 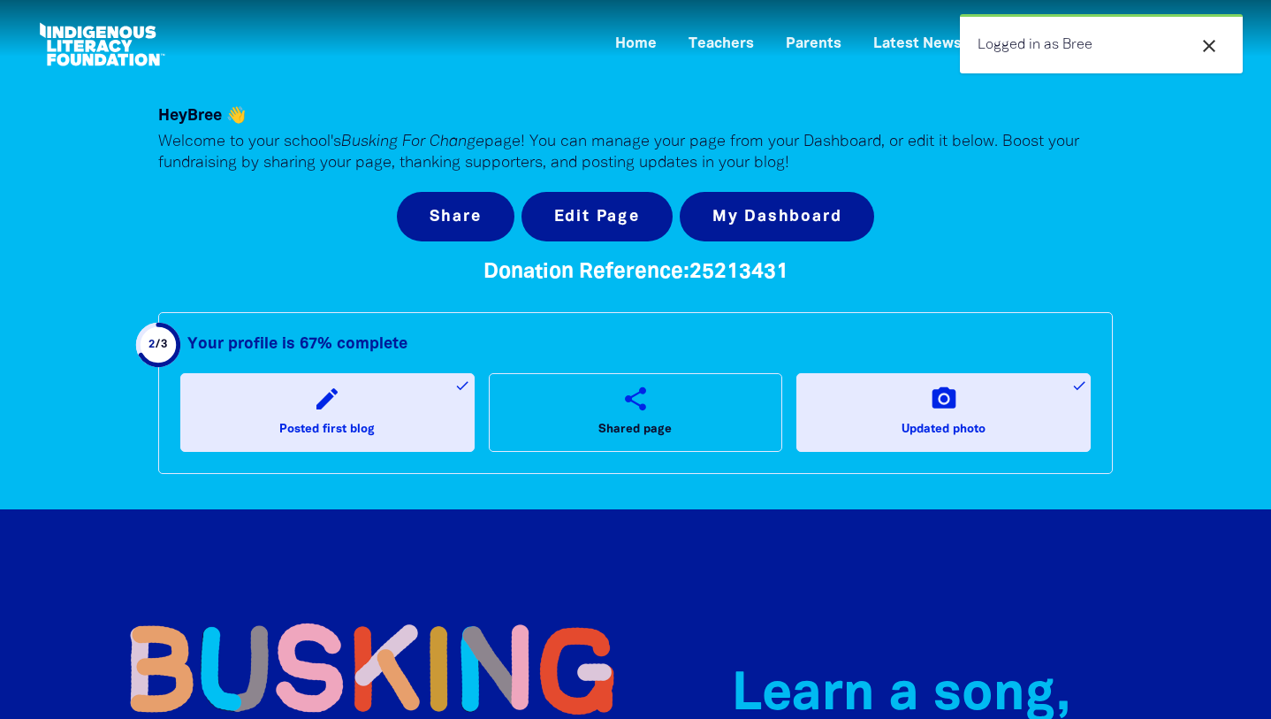 What do you see at coordinates (777, 217) in the screenshot?
I see `a: My Dashboard` at bounding box center [777, 217].